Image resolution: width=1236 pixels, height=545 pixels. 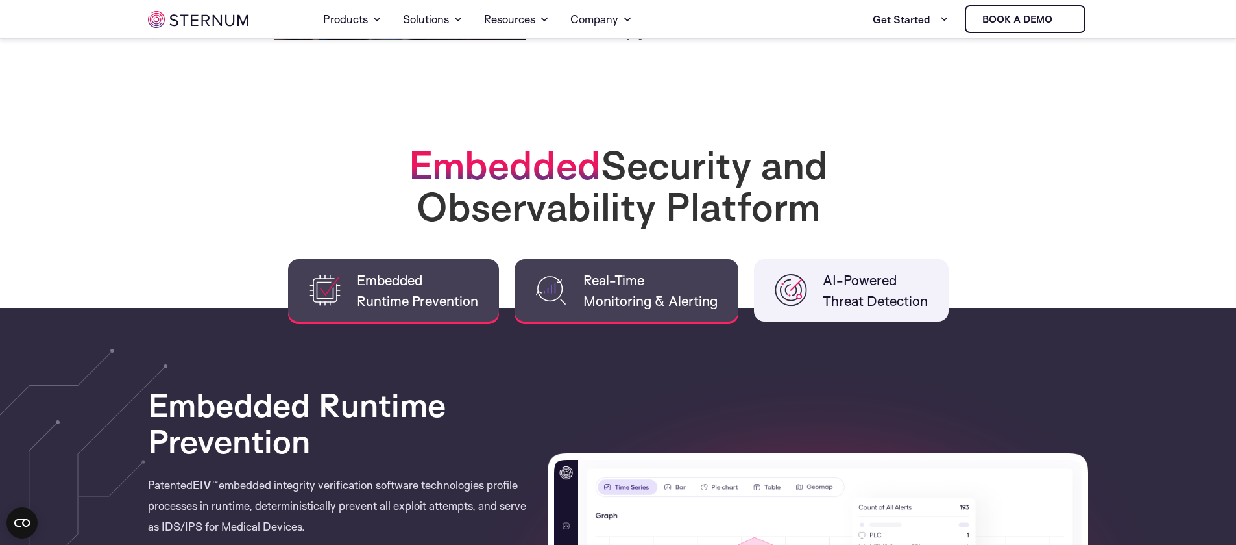 I want to click on a: Products, so click(x=352, y=19).